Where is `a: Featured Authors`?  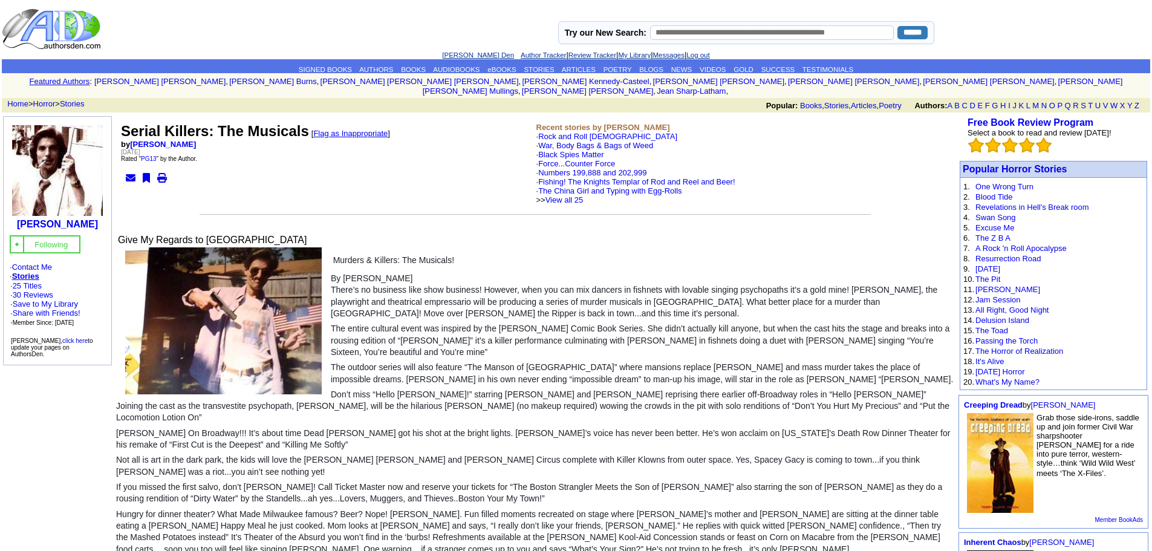 a: Featured Authors is located at coordinates (60, 81).